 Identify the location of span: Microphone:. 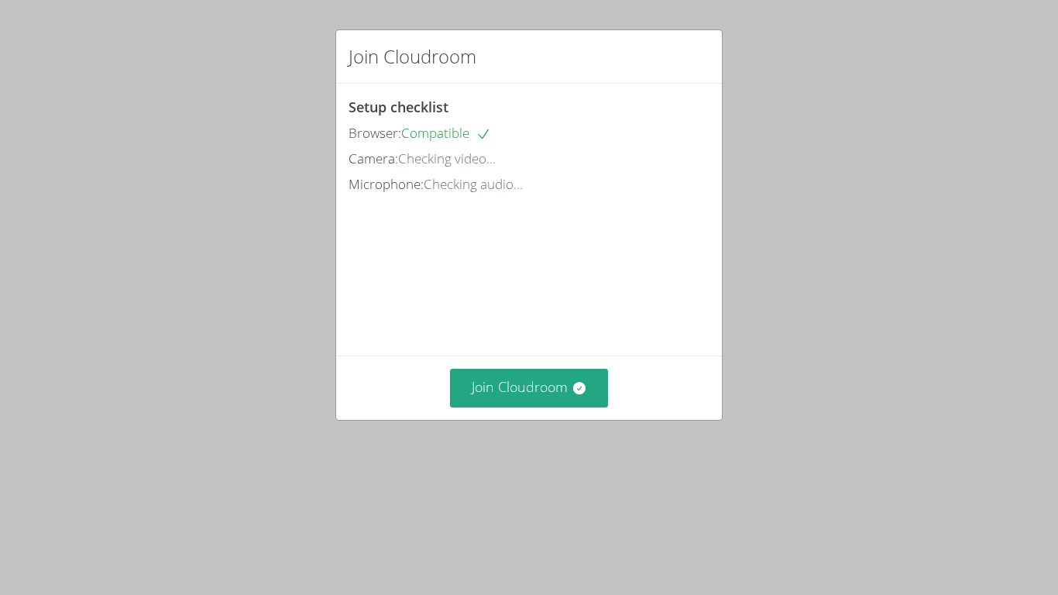
(386, 184).